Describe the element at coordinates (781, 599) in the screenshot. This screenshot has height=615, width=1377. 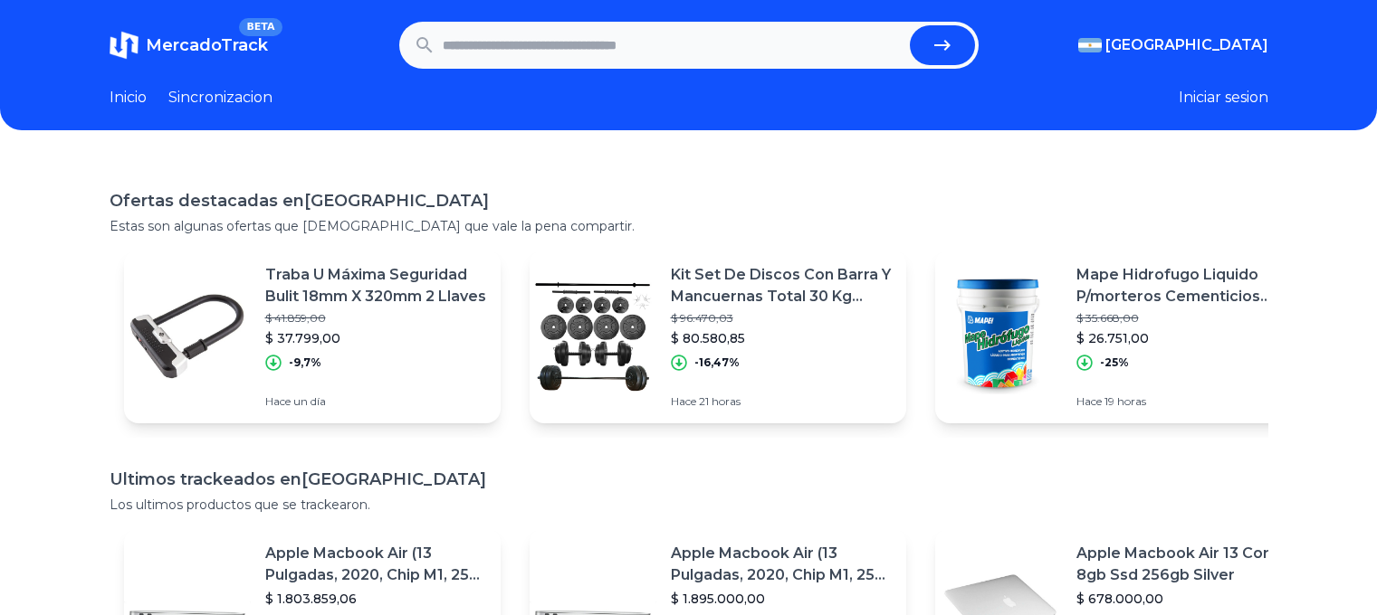
I see `p: $ 1.895.000,00` at that location.